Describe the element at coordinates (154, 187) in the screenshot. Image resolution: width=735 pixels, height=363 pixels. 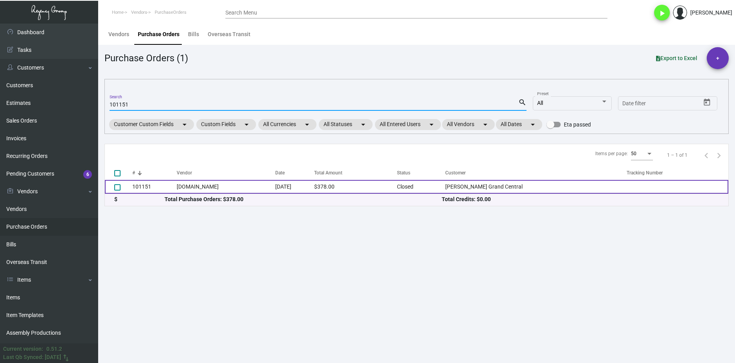
I see `td: 101151` at that location.